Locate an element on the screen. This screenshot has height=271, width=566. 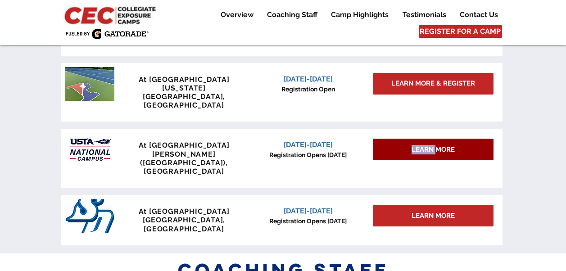
a: Contact Us is located at coordinates (479, 15).